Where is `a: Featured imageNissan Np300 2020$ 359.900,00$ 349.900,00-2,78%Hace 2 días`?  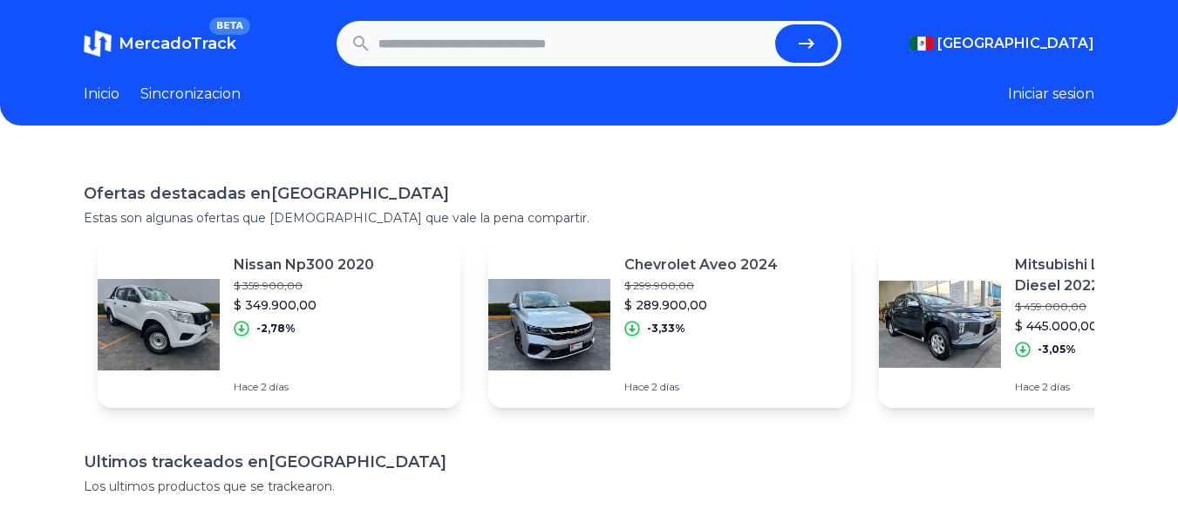
a: Featured imageNissan Np300 2020$ 359.900,00$ 349.900,00-2,78%Hace 2 días is located at coordinates (279, 324).